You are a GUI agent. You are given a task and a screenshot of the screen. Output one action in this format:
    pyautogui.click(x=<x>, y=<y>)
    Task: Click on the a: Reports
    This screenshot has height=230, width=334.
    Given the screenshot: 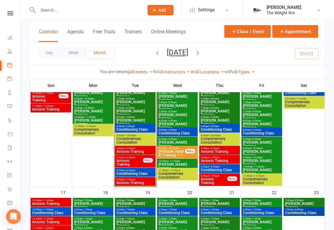 What is the action you would take?
    pyautogui.click(x=14, y=93)
    